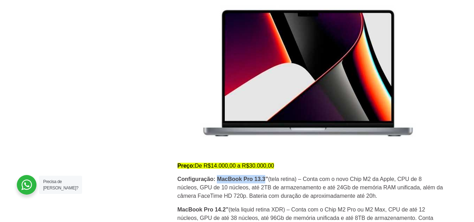 The image size is (474, 222). What do you see at coordinates (186, 166) in the screenshot?
I see `strong: Preço:` at bounding box center [186, 166].